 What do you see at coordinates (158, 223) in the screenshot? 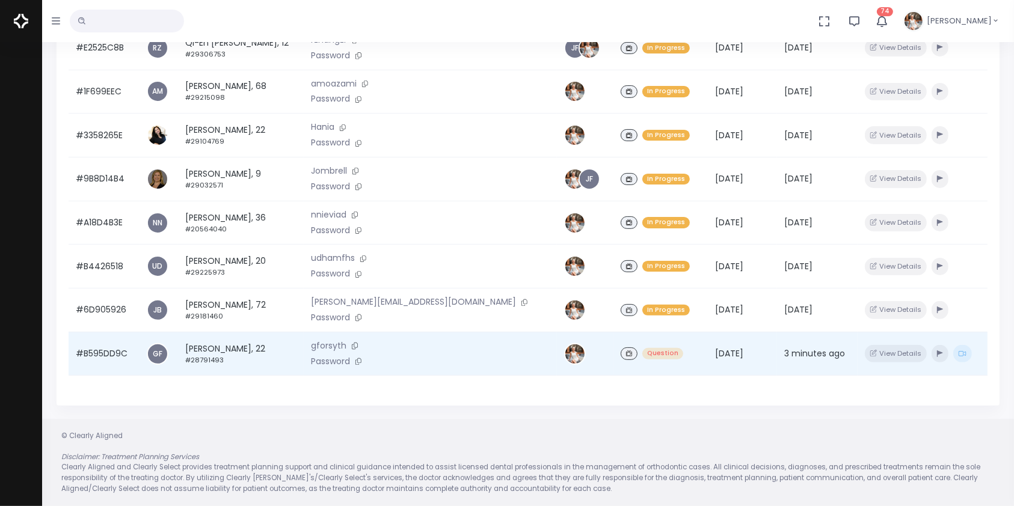
I see `a: NN` at bounding box center [158, 223].